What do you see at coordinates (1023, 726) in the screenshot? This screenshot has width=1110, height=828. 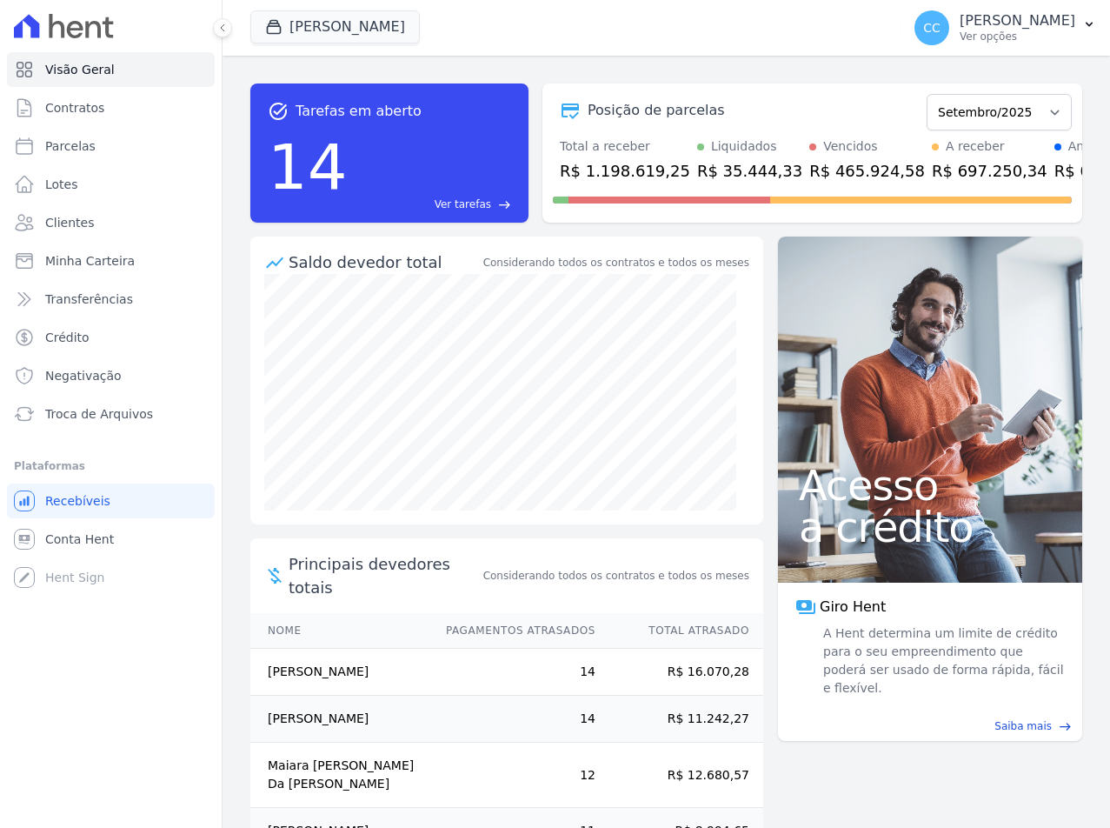 I see `span: Saiba mais` at bounding box center [1023, 726].